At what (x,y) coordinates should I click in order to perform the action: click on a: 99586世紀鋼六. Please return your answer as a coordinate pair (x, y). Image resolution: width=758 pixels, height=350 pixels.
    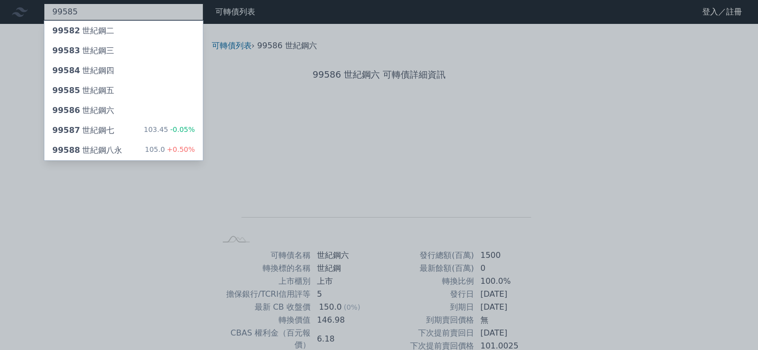
    Looking at the image, I should click on (124, 111).